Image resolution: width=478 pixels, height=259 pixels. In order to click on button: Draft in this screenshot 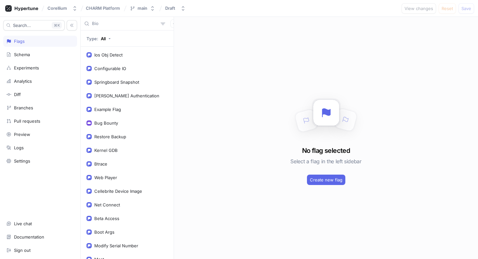, I will do `click(175, 8)`.